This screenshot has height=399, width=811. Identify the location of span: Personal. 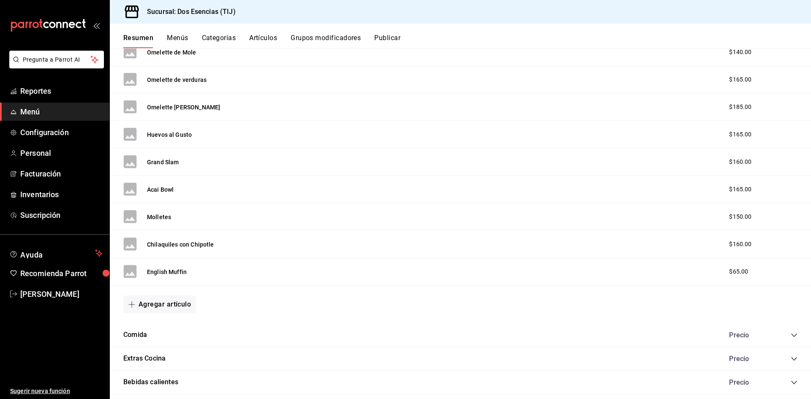
(61, 153).